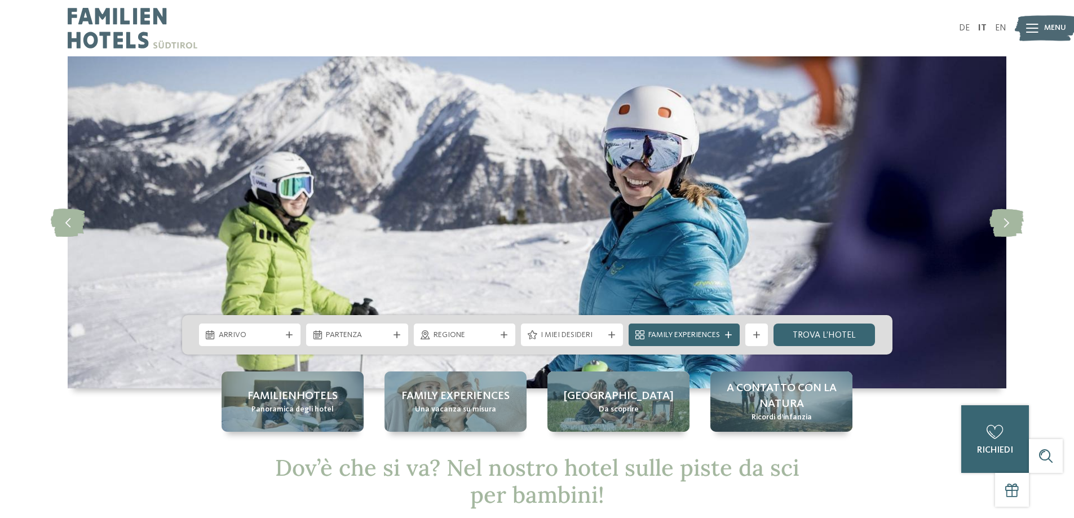 The image size is (1074, 518). Describe the element at coordinates (781, 418) in the screenshot. I see `span: Ricordi d’infanzia` at that location.